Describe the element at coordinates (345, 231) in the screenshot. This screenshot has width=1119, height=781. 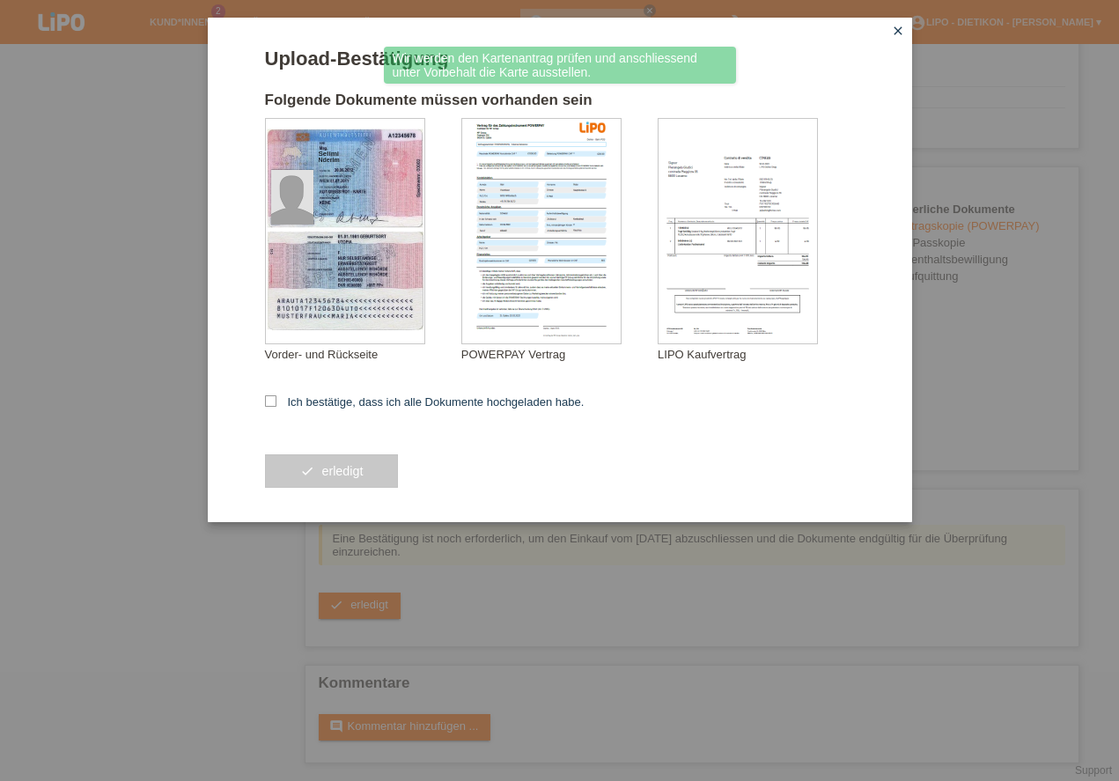
I see `img: upload_document_confirmation_type_id_foreign_empty.png` at that location.